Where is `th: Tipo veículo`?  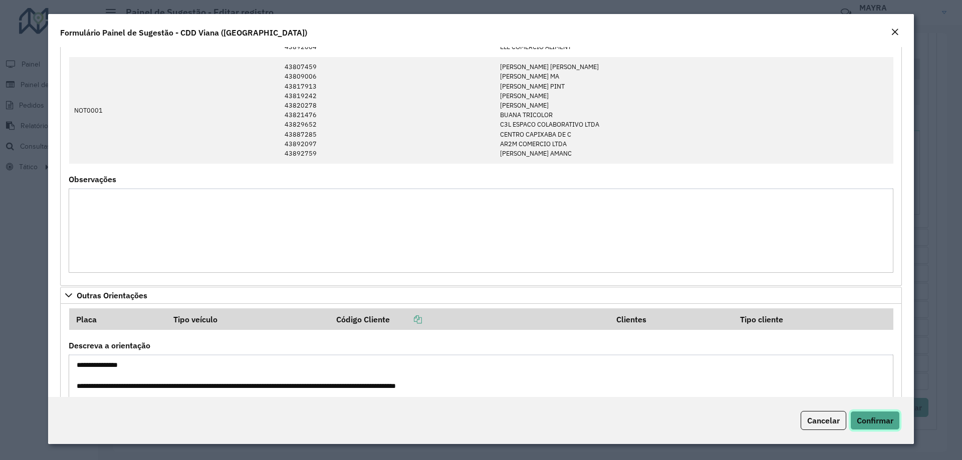 th: Tipo veículo is located at coordinates (247, 319).